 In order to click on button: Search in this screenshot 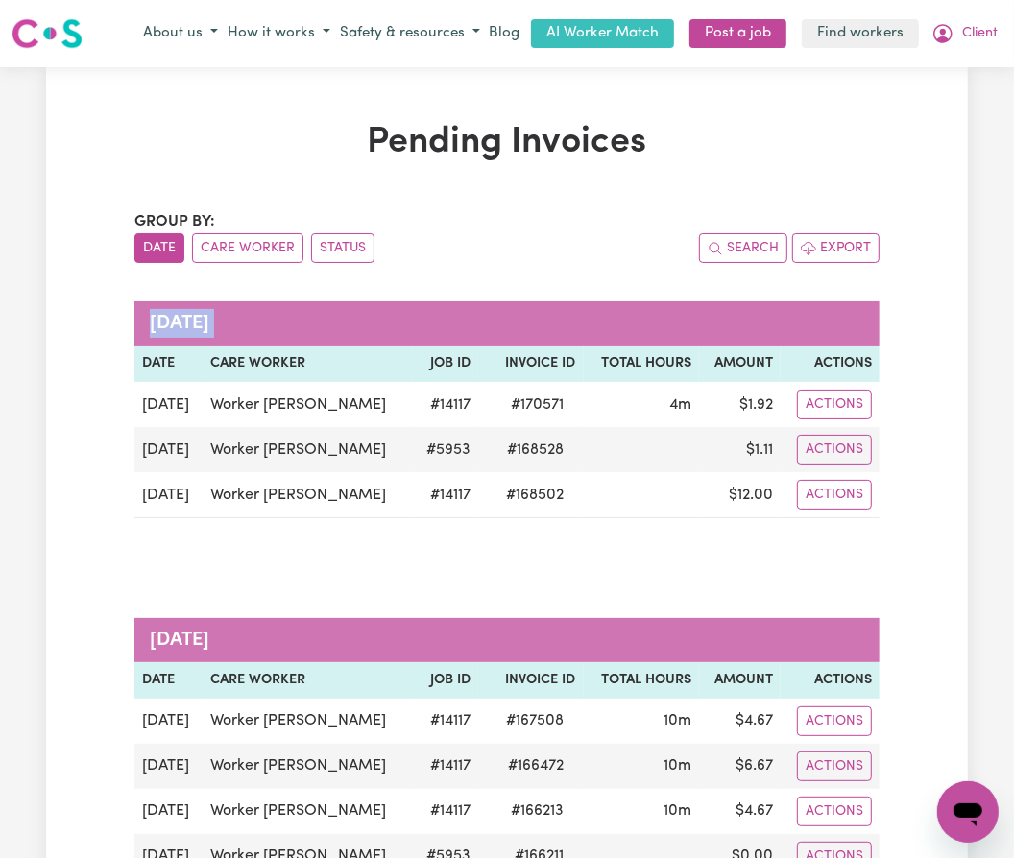, I will do `click(743, 248)`.